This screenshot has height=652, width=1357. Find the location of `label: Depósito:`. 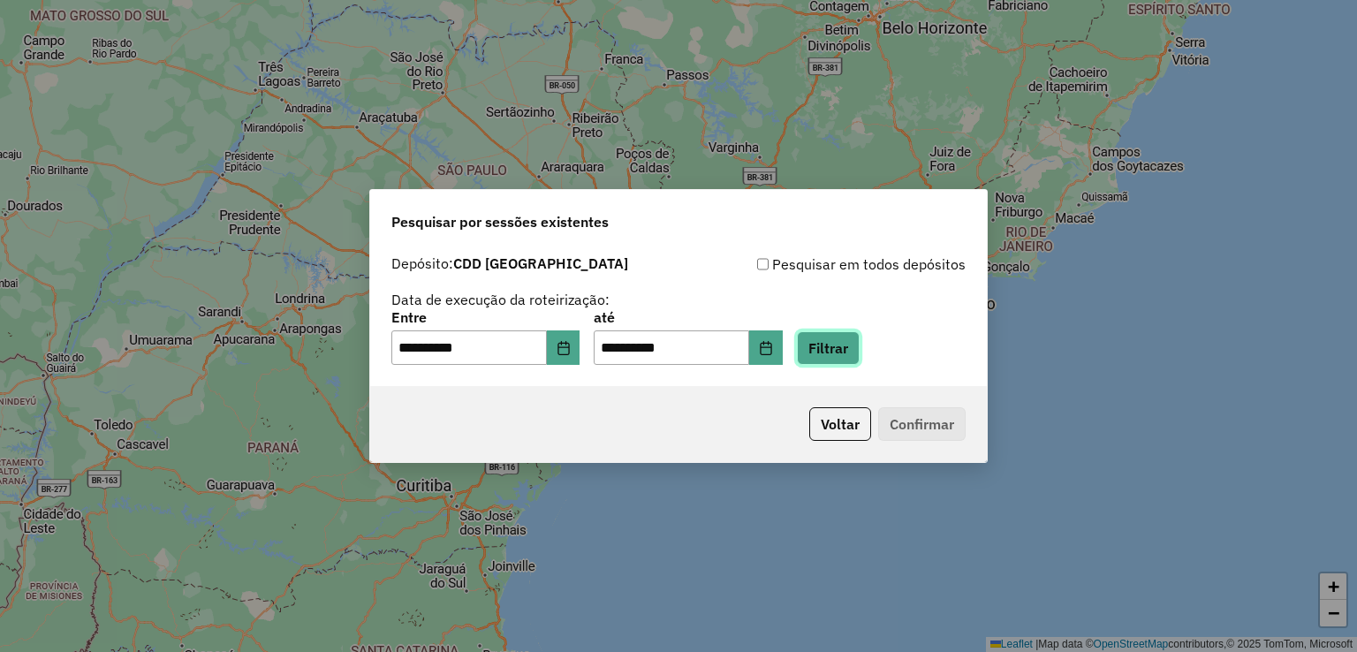

label: Depósito: is located at coordinates (510, 263).